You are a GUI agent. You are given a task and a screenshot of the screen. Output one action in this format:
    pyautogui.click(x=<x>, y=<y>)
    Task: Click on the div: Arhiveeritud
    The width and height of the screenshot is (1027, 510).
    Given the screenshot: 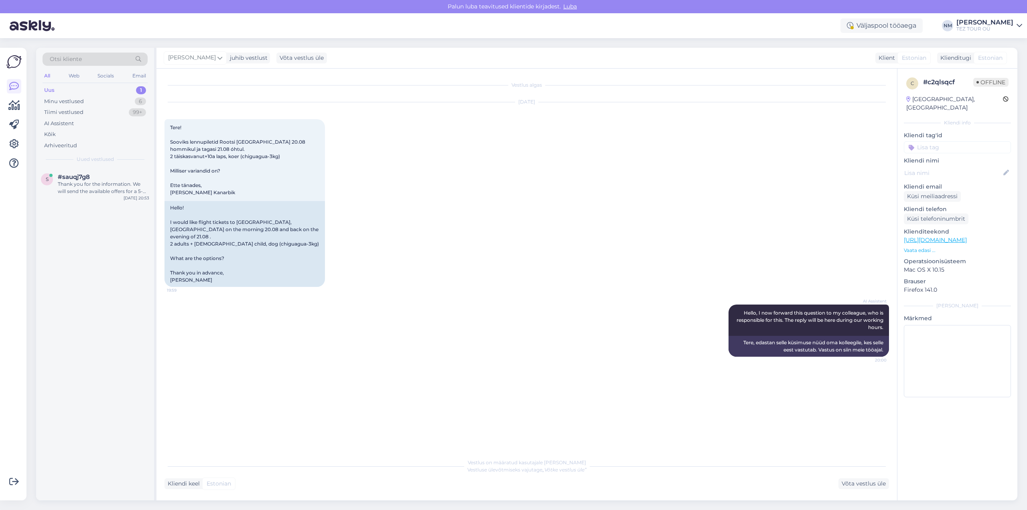 What is the action you would take?
    pyautogui.click(x=61, y=146)
    